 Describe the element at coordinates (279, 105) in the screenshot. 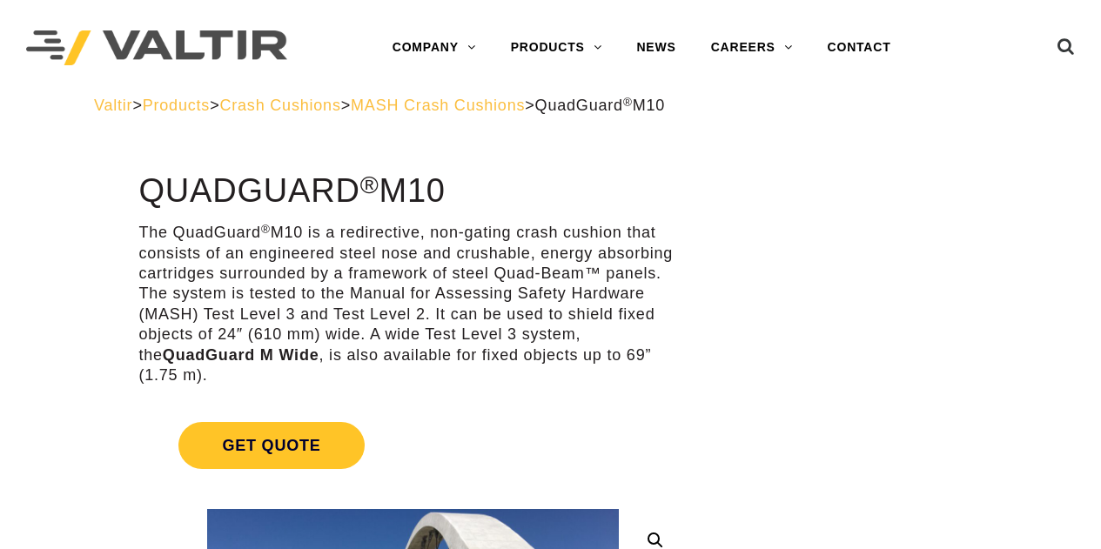

I see `a: Crash Cushions` at that location.